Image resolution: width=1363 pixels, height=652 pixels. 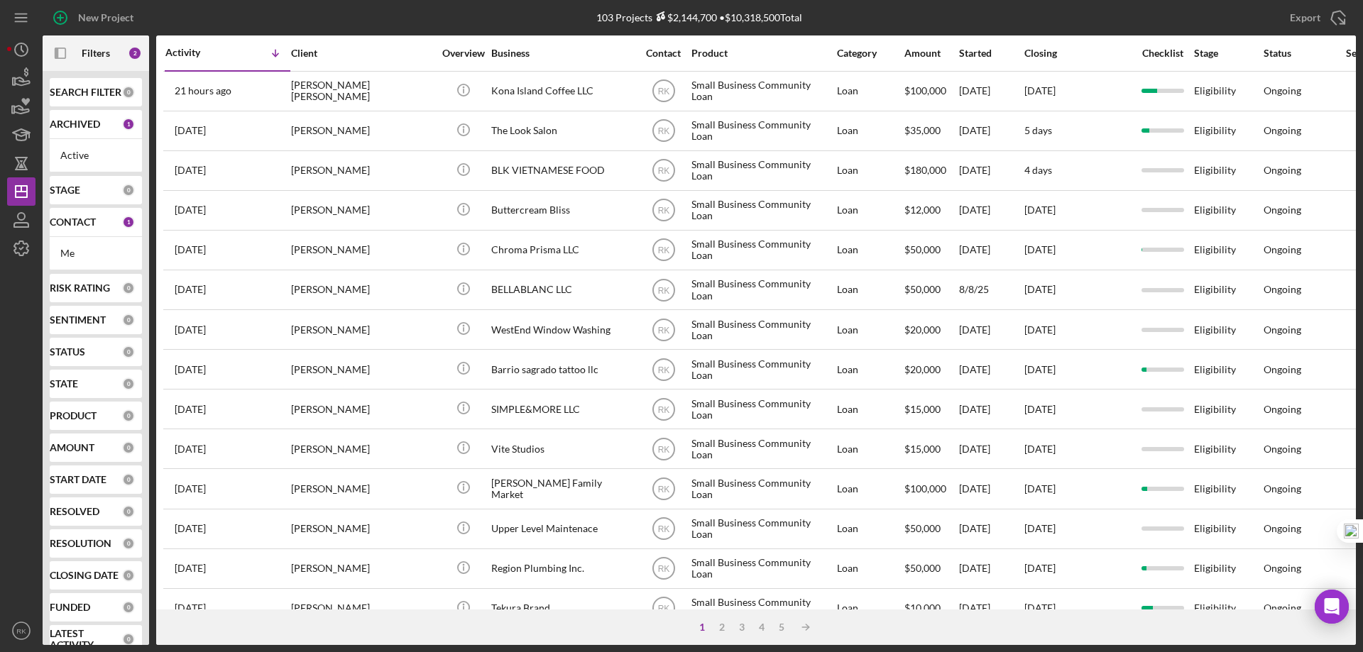 I want to click on div: Stage, so click(x=1228, y=53).